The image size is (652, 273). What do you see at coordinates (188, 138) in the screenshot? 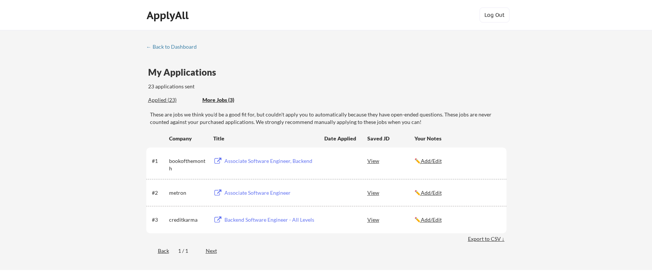
I see `div: Company` at bounding box center [188, 138].